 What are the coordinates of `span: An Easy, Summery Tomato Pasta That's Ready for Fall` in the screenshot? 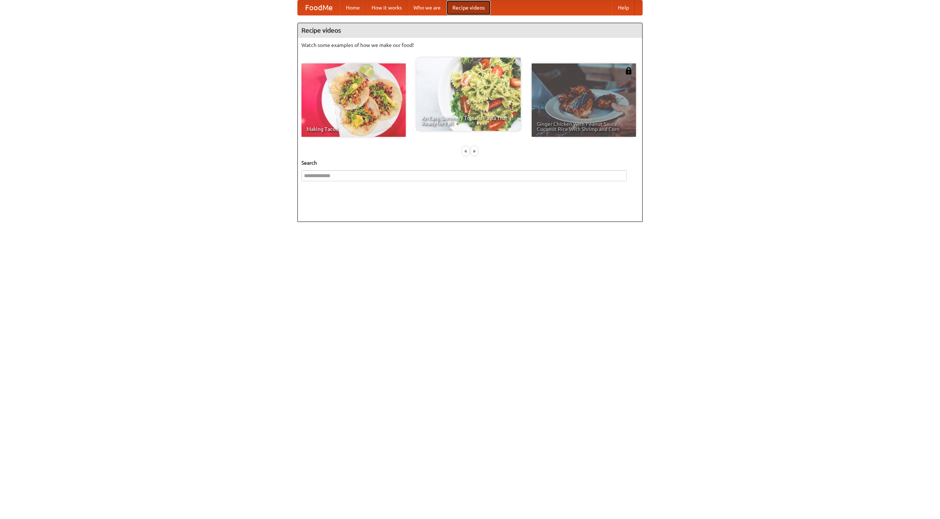 It's located at (468, 121).